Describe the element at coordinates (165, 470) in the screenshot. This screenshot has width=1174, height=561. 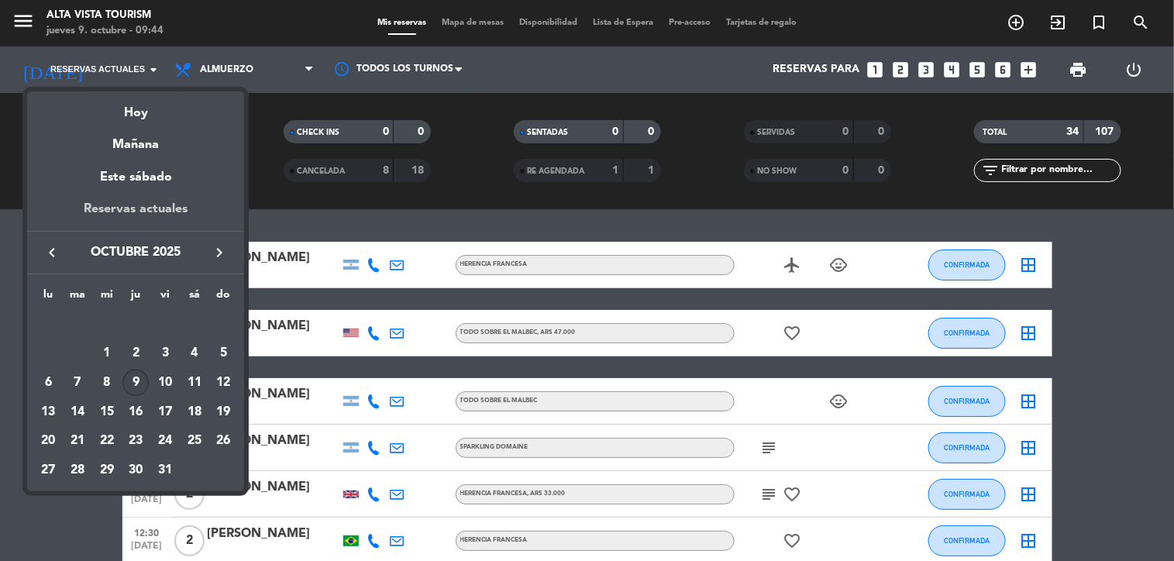
I see `div: 31` at that location.